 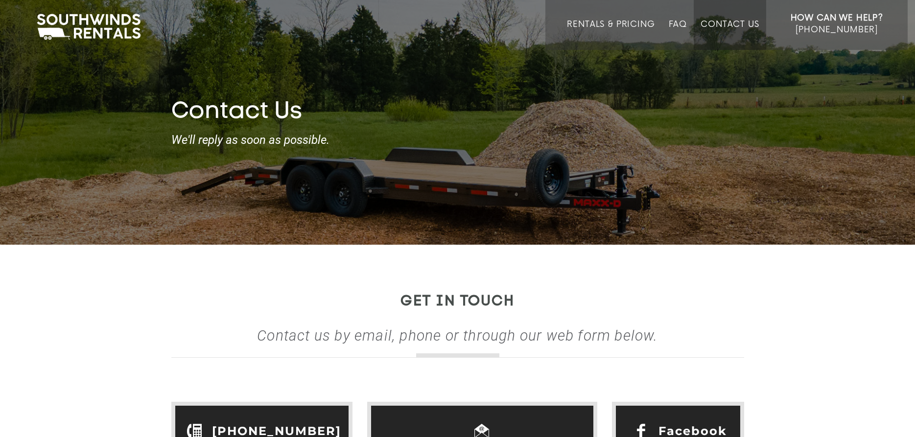 I want to click on h2: get in touch, so click(x=458, y=302).